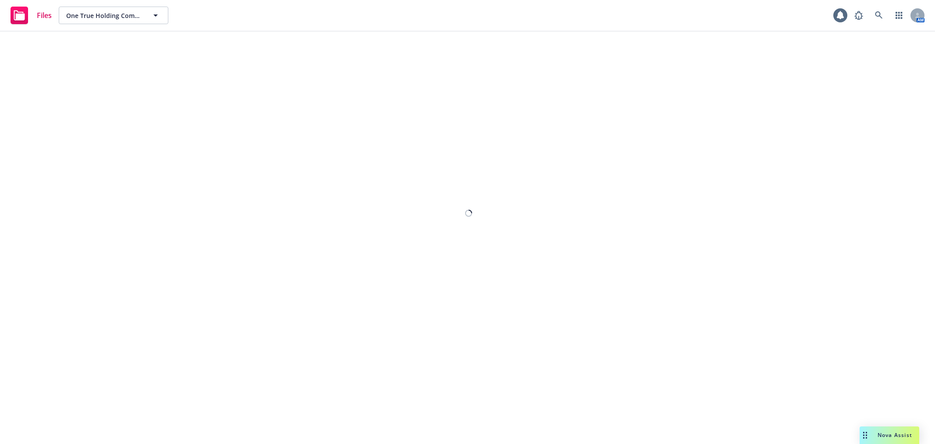  Describe the element at coordinates (895, 434) in the screenshot. I see `span: Nova Assist` at that location.